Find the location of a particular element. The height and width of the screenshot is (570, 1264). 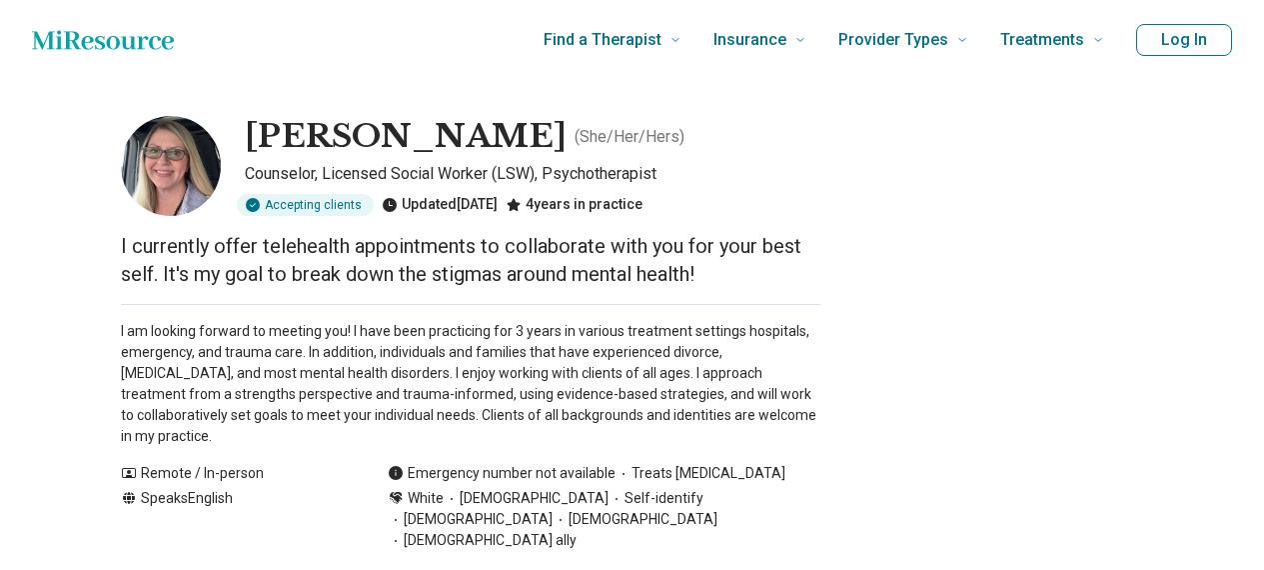

div: Emergency number not available is located at coordinates (502, 473).